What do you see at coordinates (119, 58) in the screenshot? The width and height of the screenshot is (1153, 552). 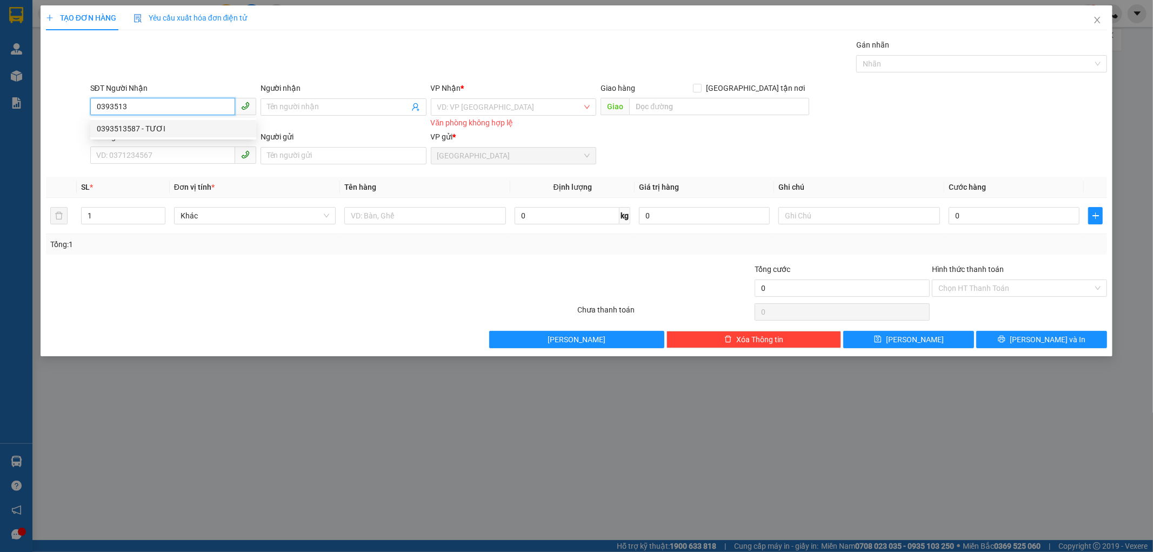 I see `li: (c) 2017` at bounding box center [119, 58].